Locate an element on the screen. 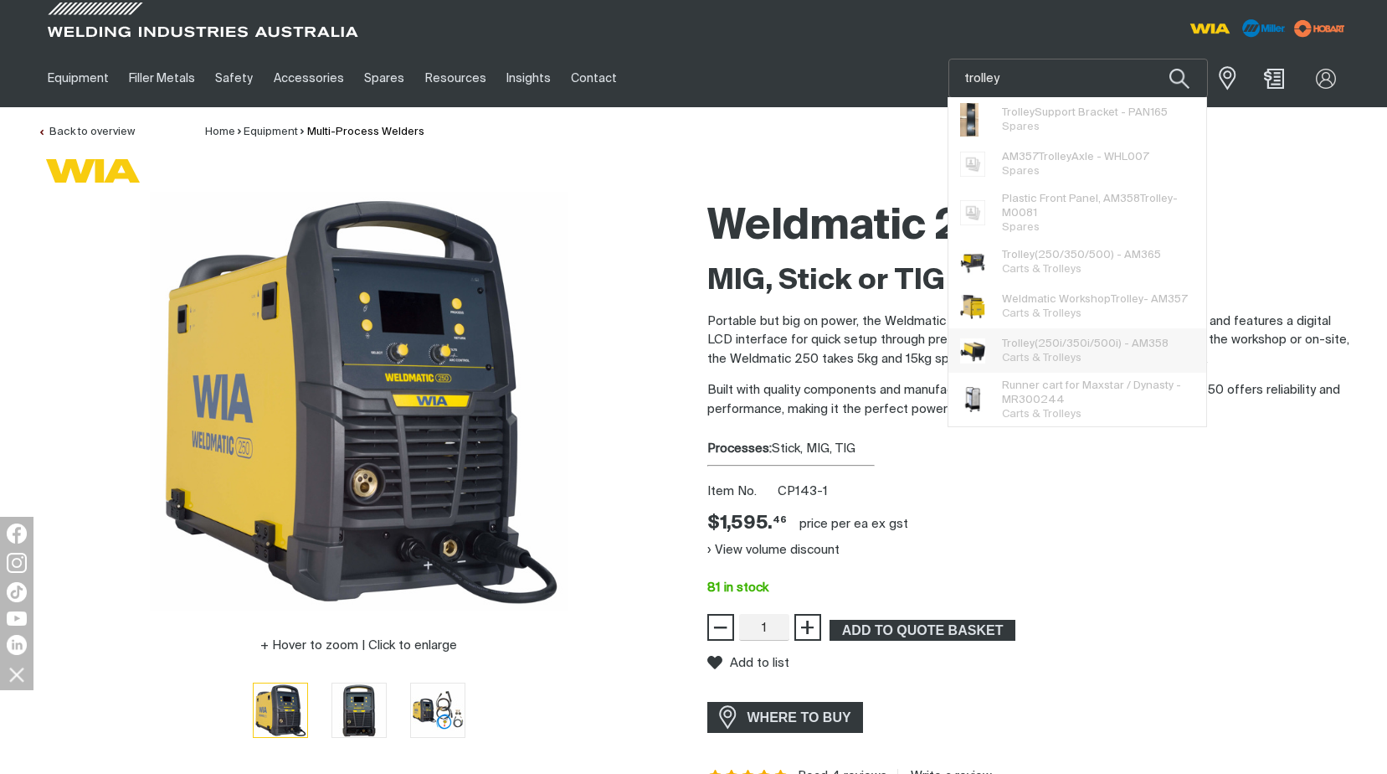  sup: 46 is located at coordinates (779, 519).